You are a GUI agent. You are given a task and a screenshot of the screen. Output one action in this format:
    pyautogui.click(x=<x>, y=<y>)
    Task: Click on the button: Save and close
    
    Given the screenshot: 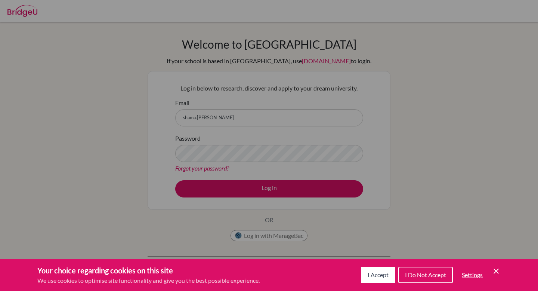 What is the action you would take?
    pyautogui.click(x=496, y=271)
    